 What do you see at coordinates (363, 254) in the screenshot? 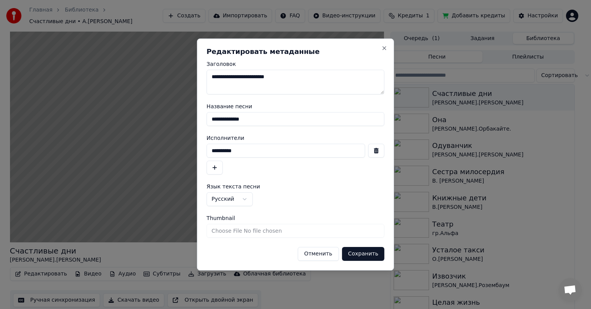
I see `button: Сохранить` at bounding box center [363, 254].